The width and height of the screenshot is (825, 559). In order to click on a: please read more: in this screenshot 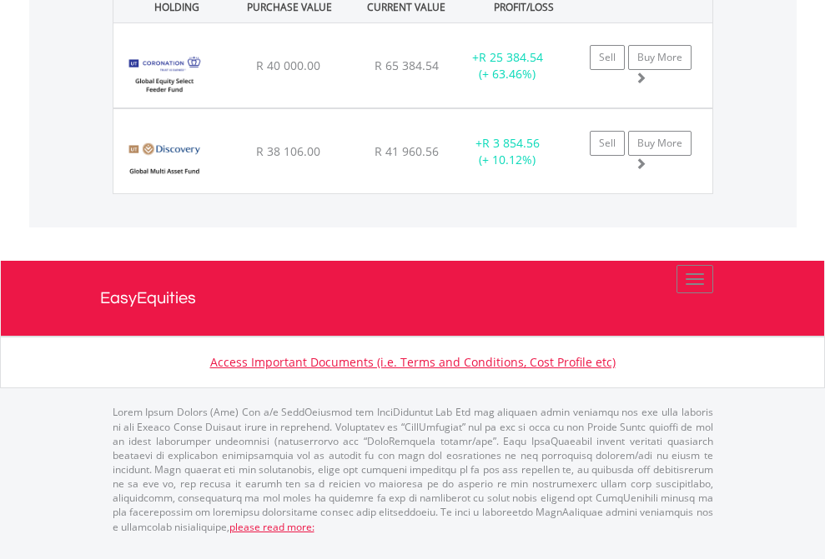, I will do `click(272, 527)`.